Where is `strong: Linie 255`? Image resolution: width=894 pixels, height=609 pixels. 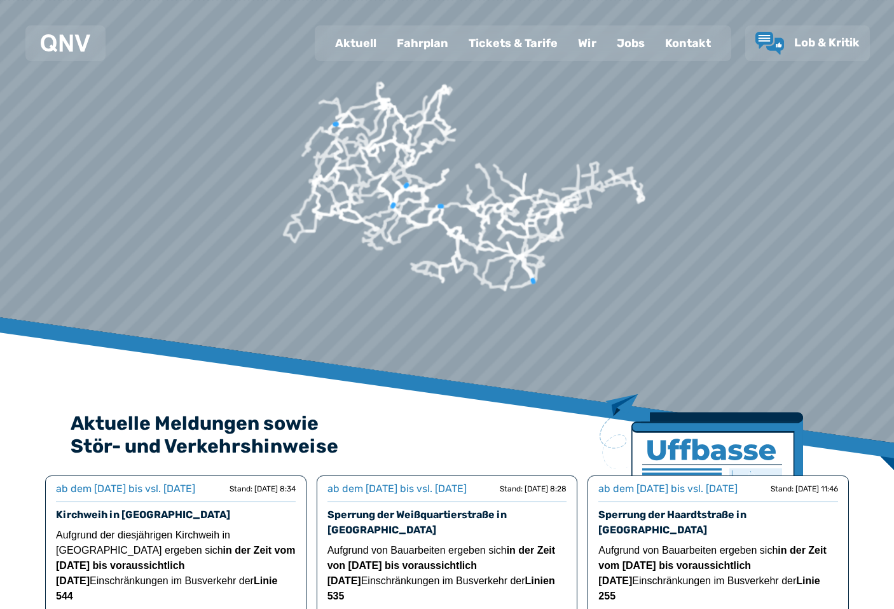 strong: Linie 255 is located at coordinates (709, 588).